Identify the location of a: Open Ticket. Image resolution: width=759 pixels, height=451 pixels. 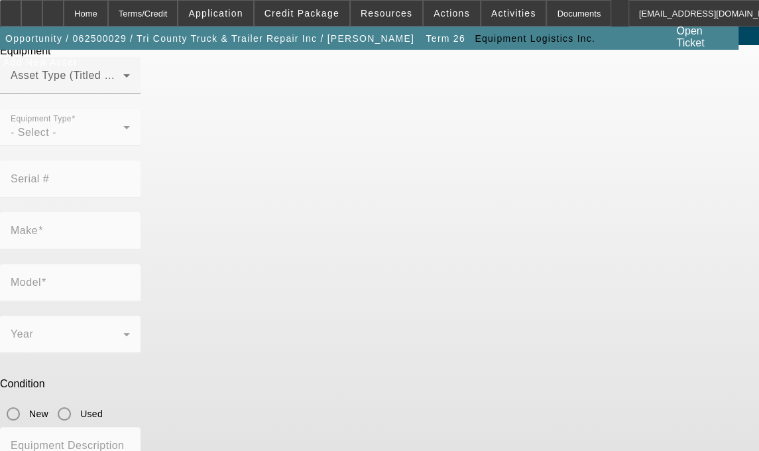
(704, 37).